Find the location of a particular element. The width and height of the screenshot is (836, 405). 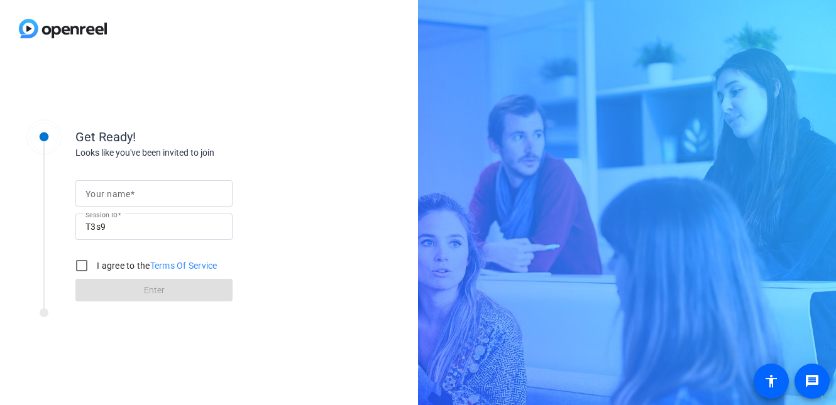

mat-label: Session ID is located at coordinates (101, 215).